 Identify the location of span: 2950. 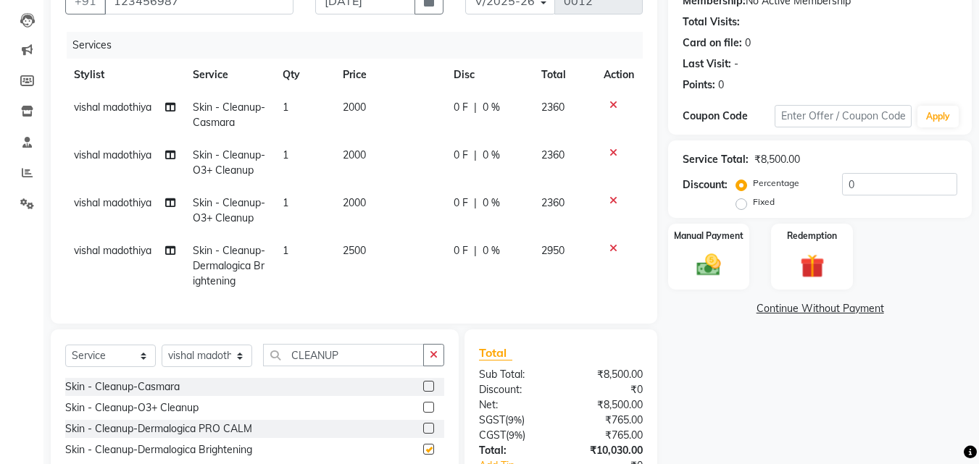
(553, 251).